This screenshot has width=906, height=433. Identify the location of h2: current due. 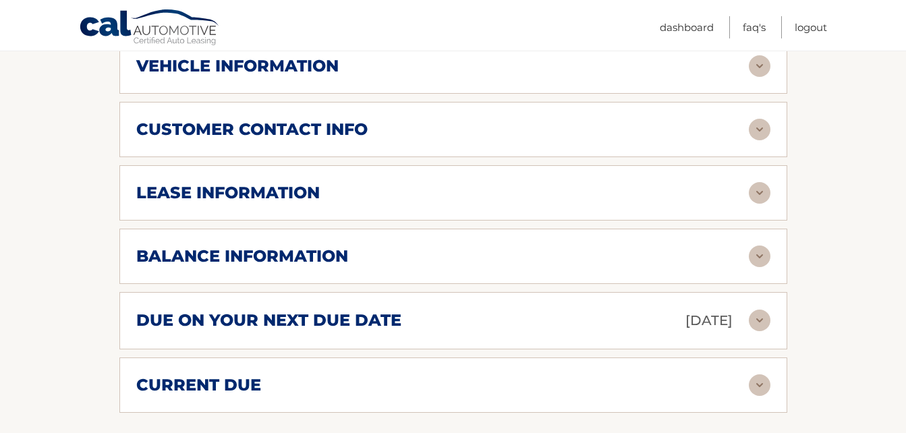
(198, 385).